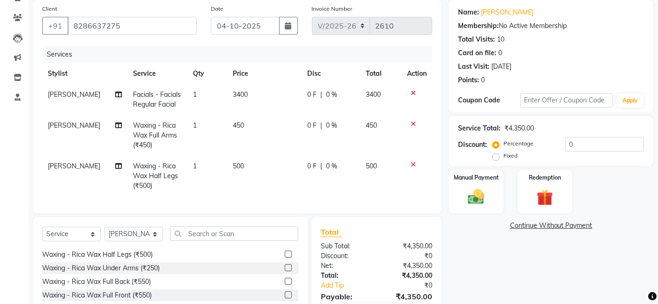  Describe the element at coordinates (567, 100) in the screenshot. I see `input: Enter Offer / Coupon Code` at that location.